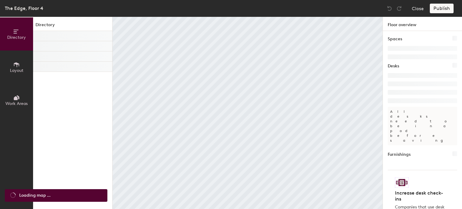 The image size is (462, 209). Describe the element at coordinates (399, 8) in the screenshot. I see `img: Redo` at that location.